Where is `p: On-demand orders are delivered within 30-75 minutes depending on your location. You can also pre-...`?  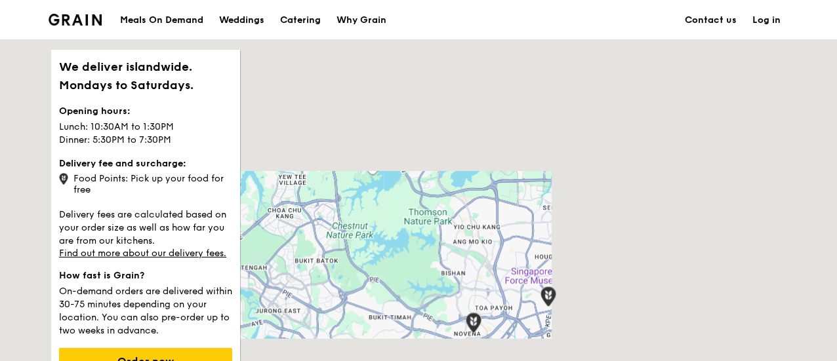 p: On-demand orders are delivered within 30-75 minutes depending on your location. You can also pre-... is located at coordinates (146, 310).